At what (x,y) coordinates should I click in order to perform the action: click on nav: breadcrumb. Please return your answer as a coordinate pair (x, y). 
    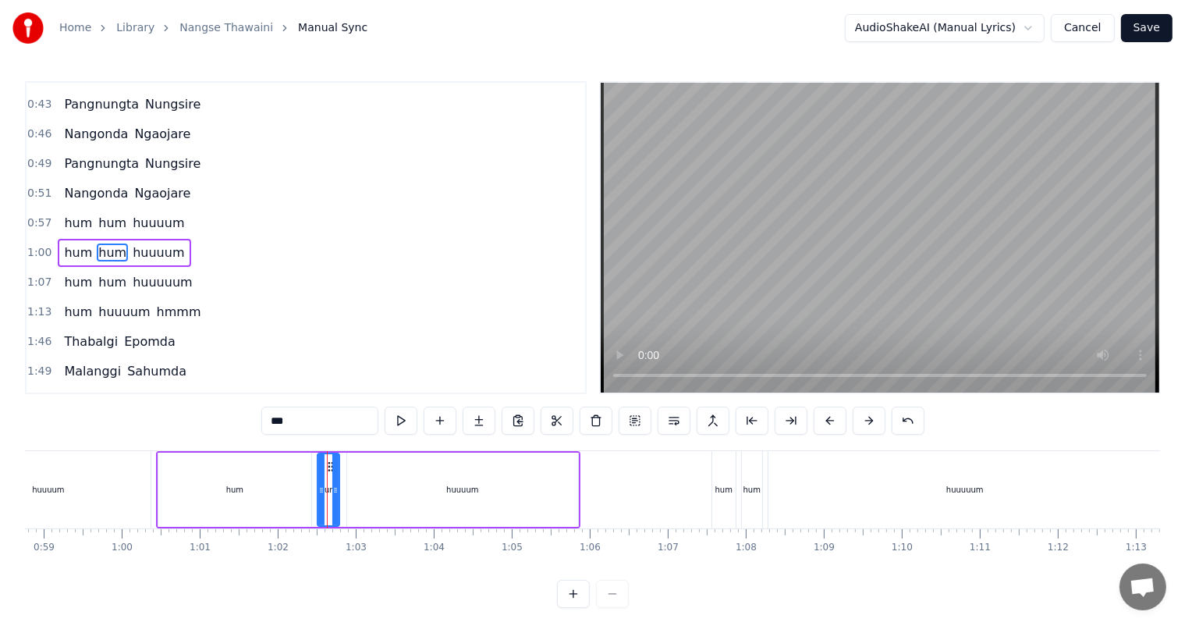
    Looking at the image, I should click on (213, 28).